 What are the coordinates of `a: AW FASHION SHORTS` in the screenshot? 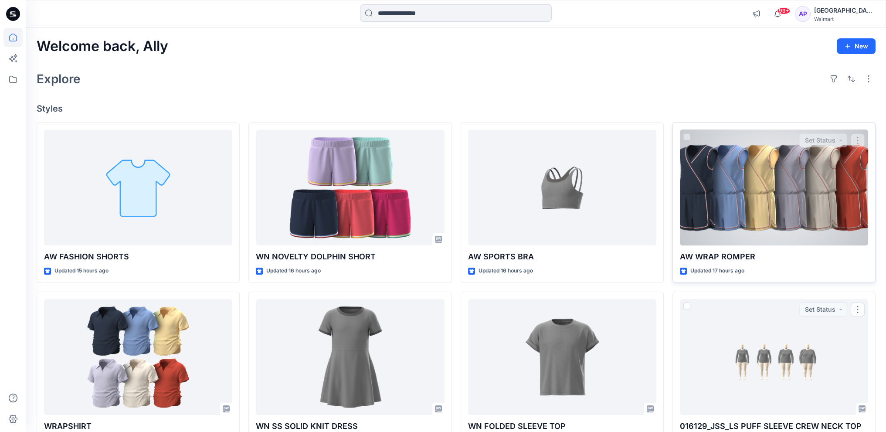 It's located at (138, 188).